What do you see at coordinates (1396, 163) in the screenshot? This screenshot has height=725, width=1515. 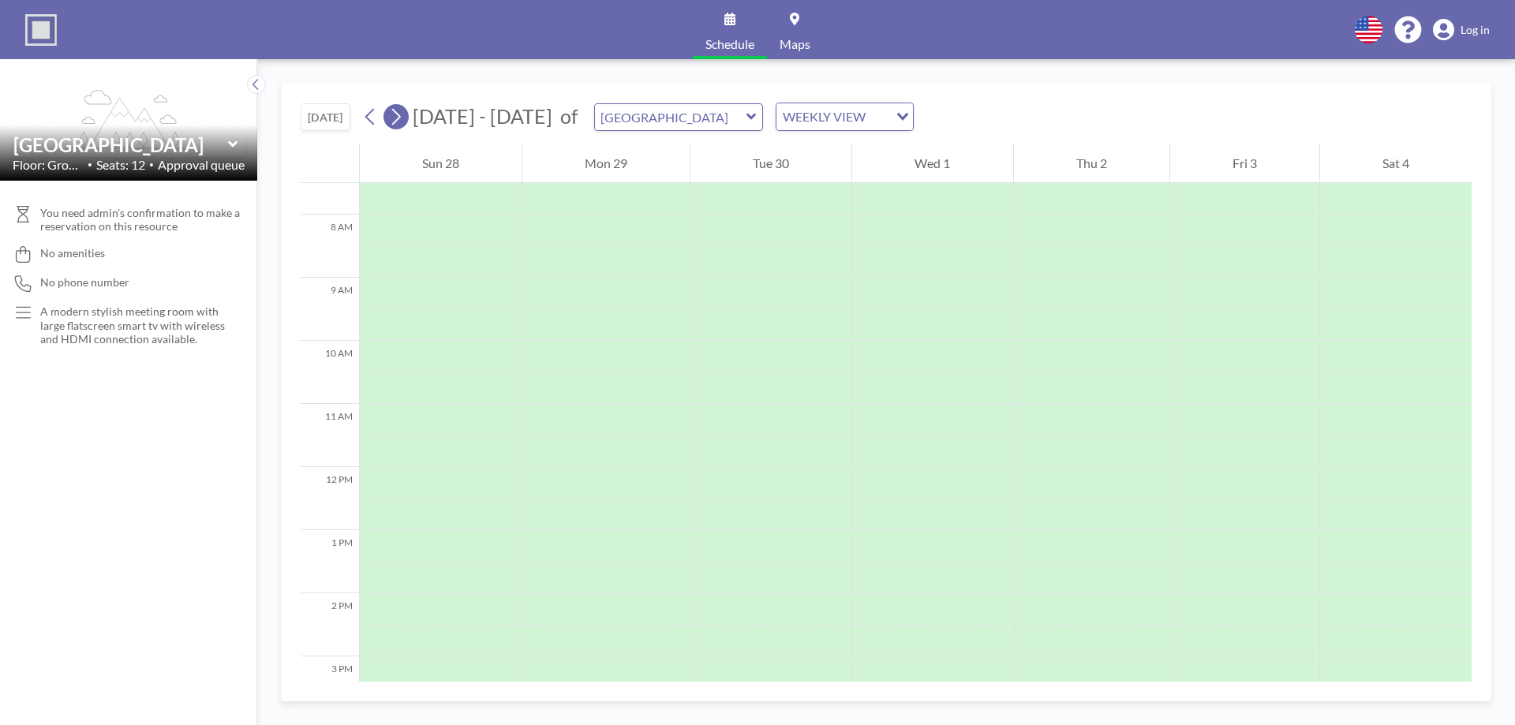 I see `div: Sat 4` at bounding box center [1396, 163].